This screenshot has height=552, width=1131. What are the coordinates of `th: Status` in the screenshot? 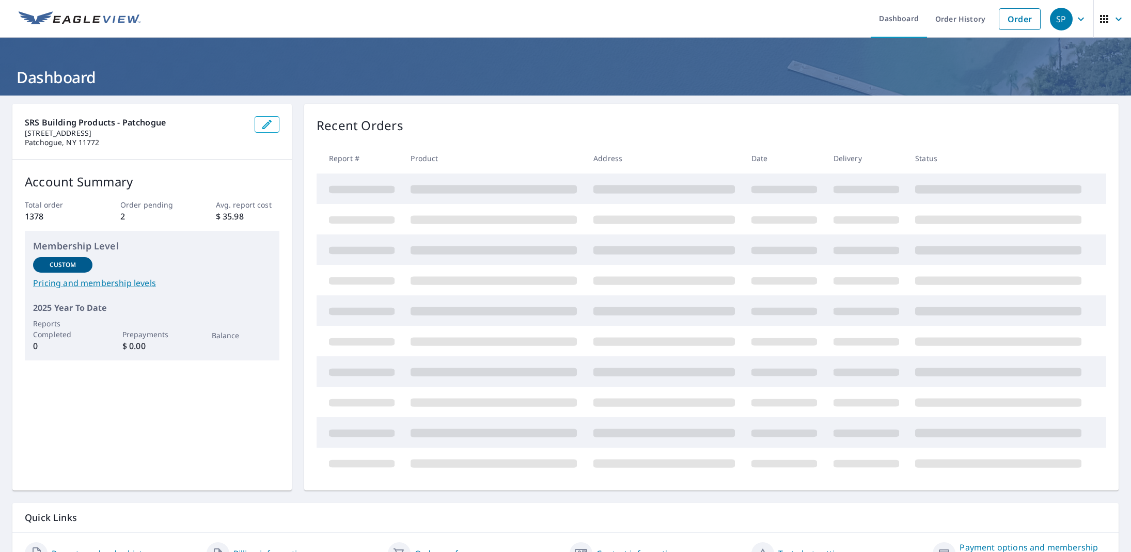 It's located at (999, 158).